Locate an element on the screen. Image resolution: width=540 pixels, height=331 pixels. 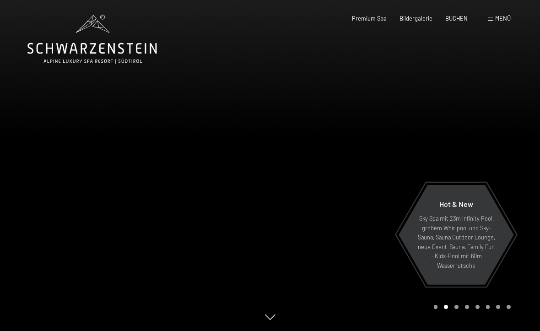
span: Bildergalerie is located at coordinates (416, 18).